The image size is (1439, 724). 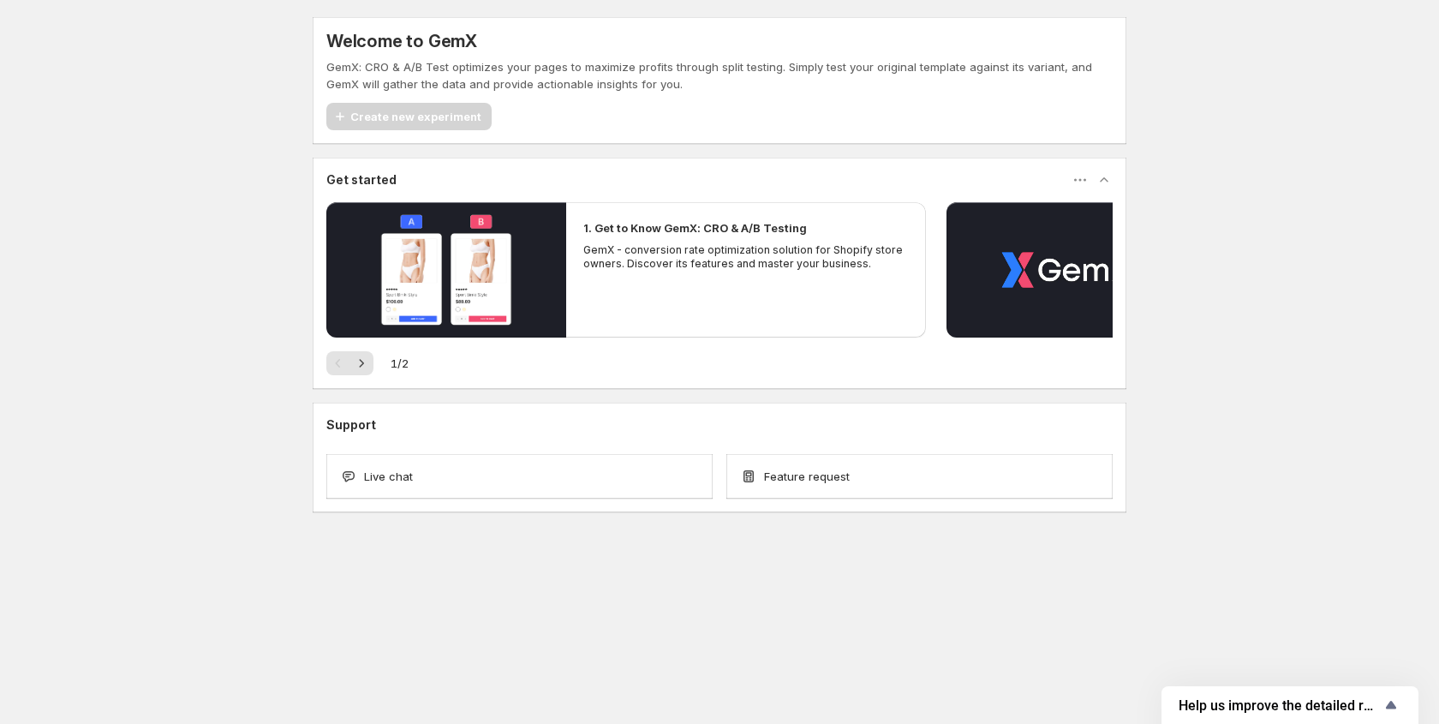 I want to click on p: GemX - conversion rate optimization solution for Shopify store owners. Discover its features and ..., so click(x=746, y=257).